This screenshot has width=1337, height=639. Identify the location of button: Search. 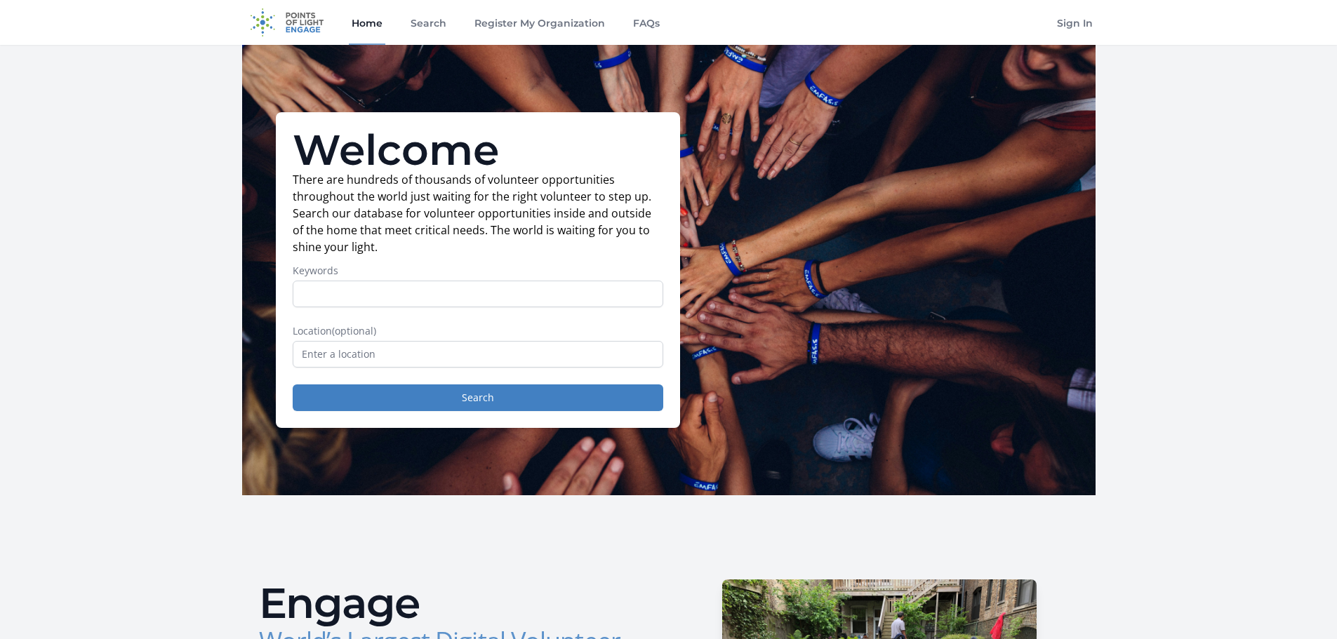
(478, 398).